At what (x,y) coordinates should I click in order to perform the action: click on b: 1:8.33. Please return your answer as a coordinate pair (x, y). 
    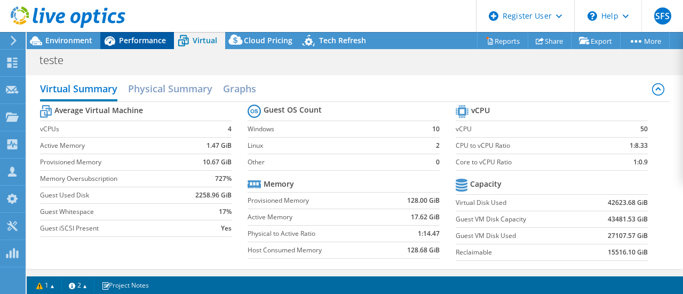
    Looking at the image, I should click on (638, 146).